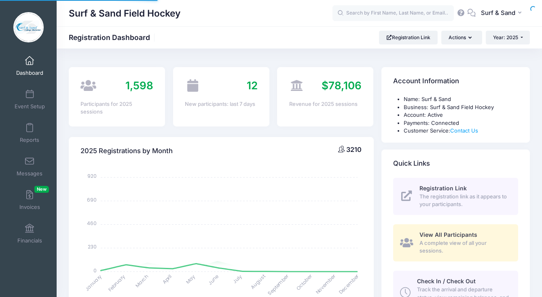  I want to click on li: Account: Active, so click(460, 115).